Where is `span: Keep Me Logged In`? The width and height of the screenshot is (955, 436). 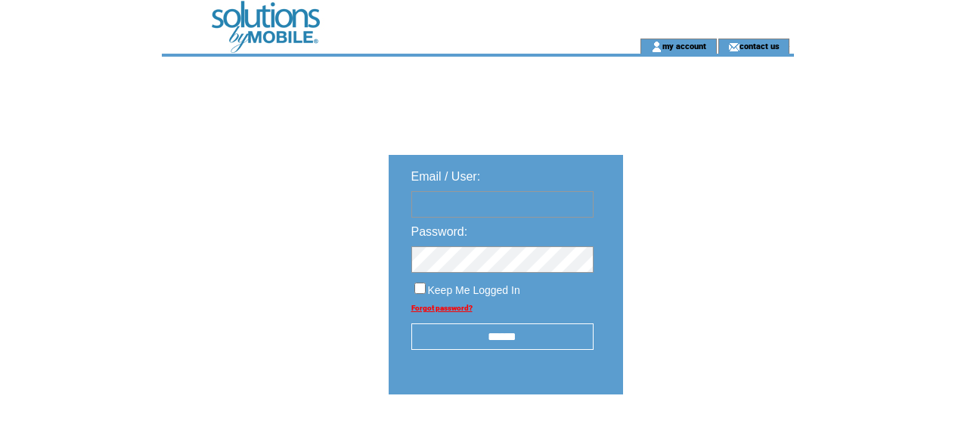 span: Keep Me Logged In is located at coordinates (474, 290).